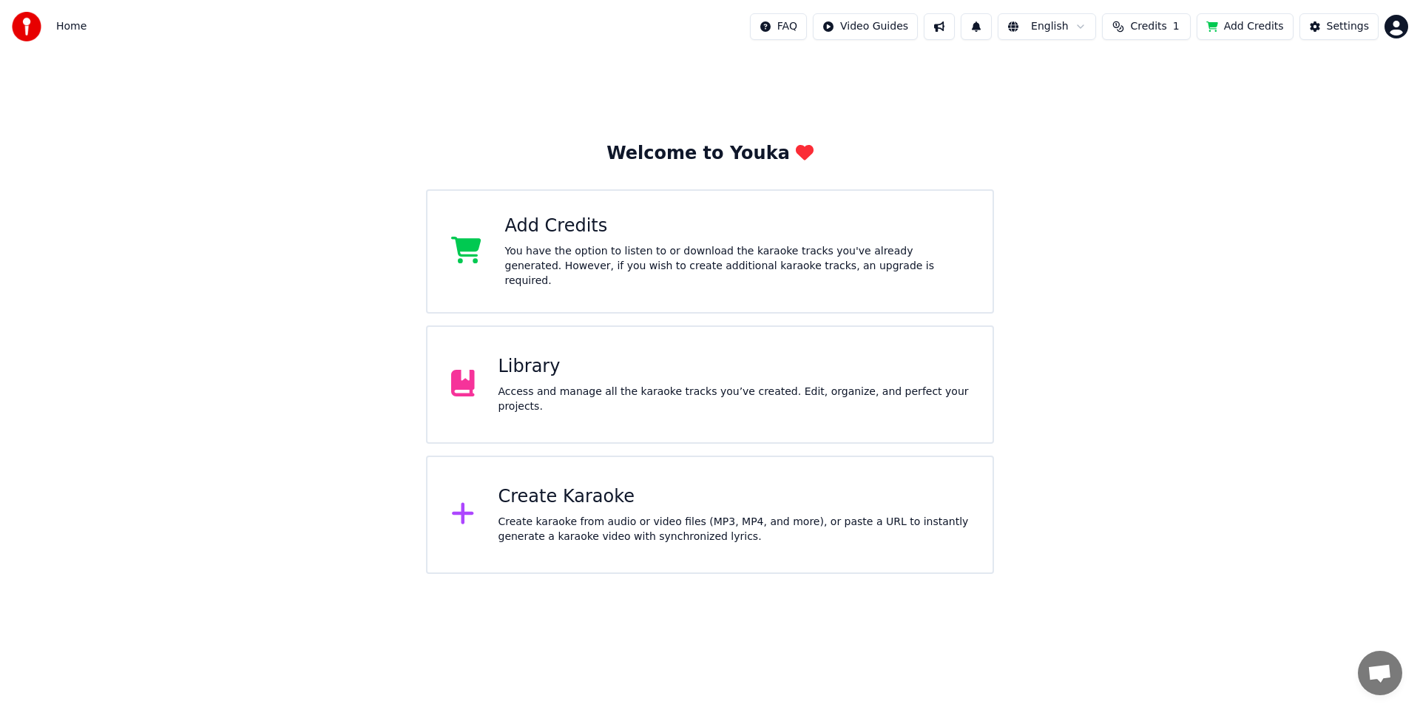 The height and width of the screenshot is (710, 1420). Describe the element at coordinates (737, 226) in the screenshot. I see `div: Add Credits` at that location.